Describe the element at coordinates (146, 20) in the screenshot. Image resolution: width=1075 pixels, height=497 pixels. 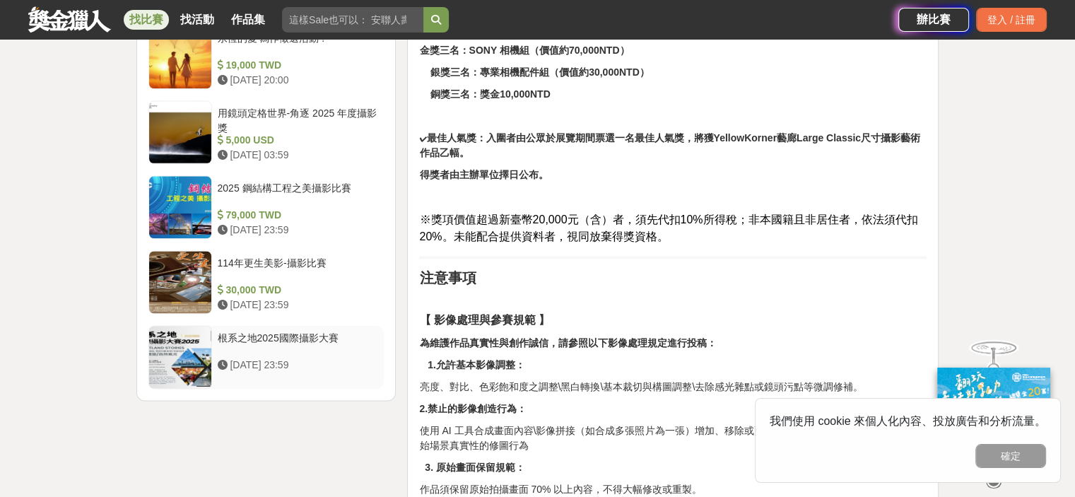
I see `a: 找比賽` at that location.